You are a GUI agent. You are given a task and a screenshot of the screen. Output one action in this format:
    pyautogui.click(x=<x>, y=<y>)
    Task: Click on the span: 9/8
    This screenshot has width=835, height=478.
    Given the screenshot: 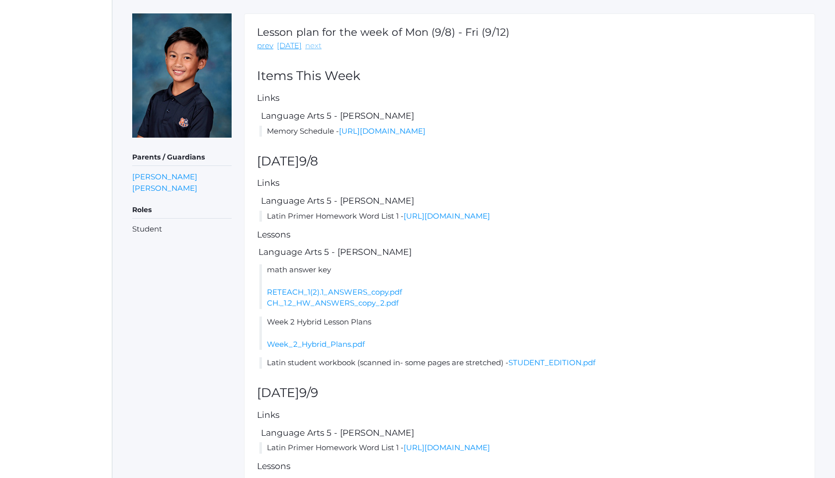 What is the action you would take?
    pyautogui.click(x=309, y=161)
    